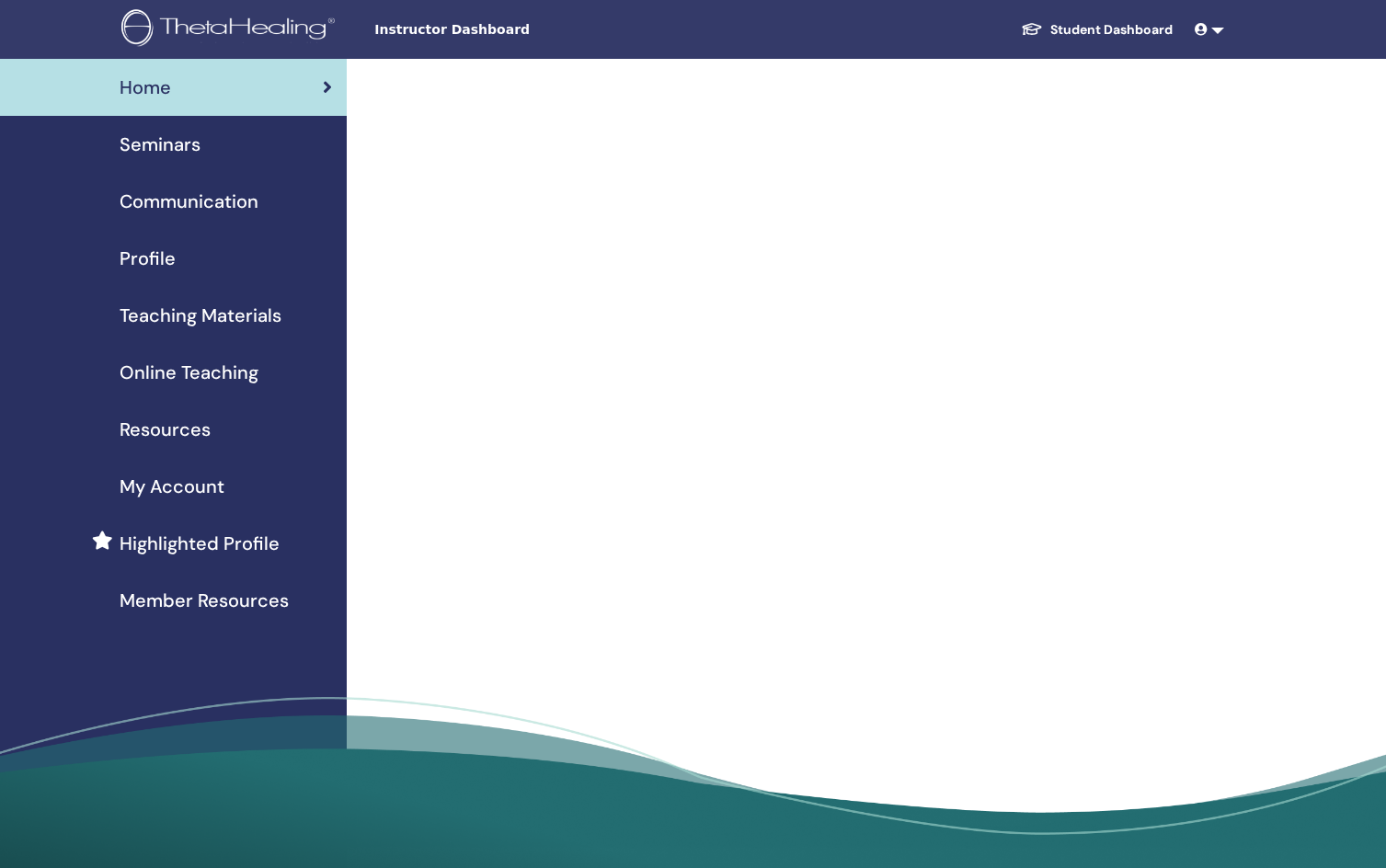 The image size is (1386, 868). I want to click on span: Home, so click(145, 88).